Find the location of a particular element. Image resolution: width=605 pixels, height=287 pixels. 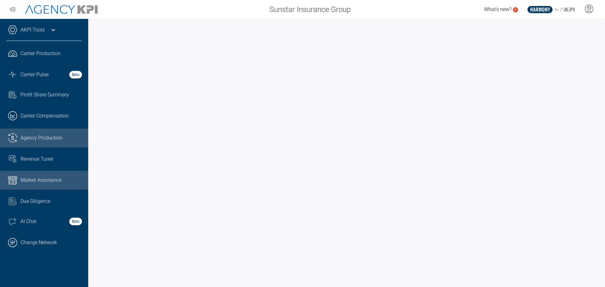

span: Profit Share Summary is located at coordinates (45, 95).